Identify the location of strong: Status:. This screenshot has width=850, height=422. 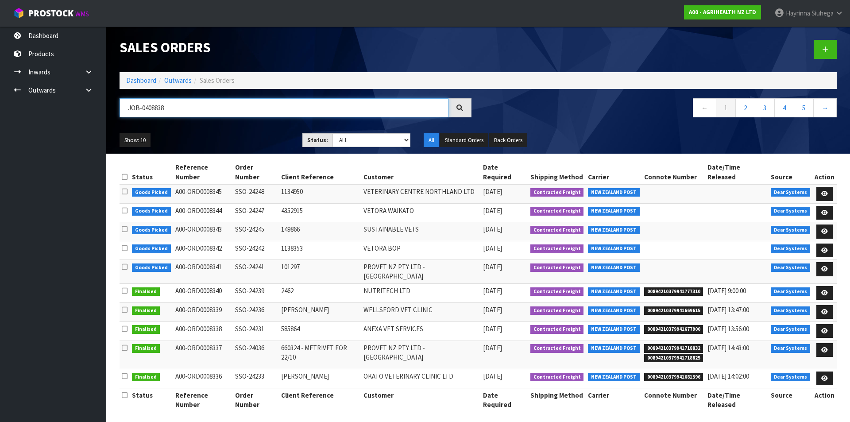
(318, 140).